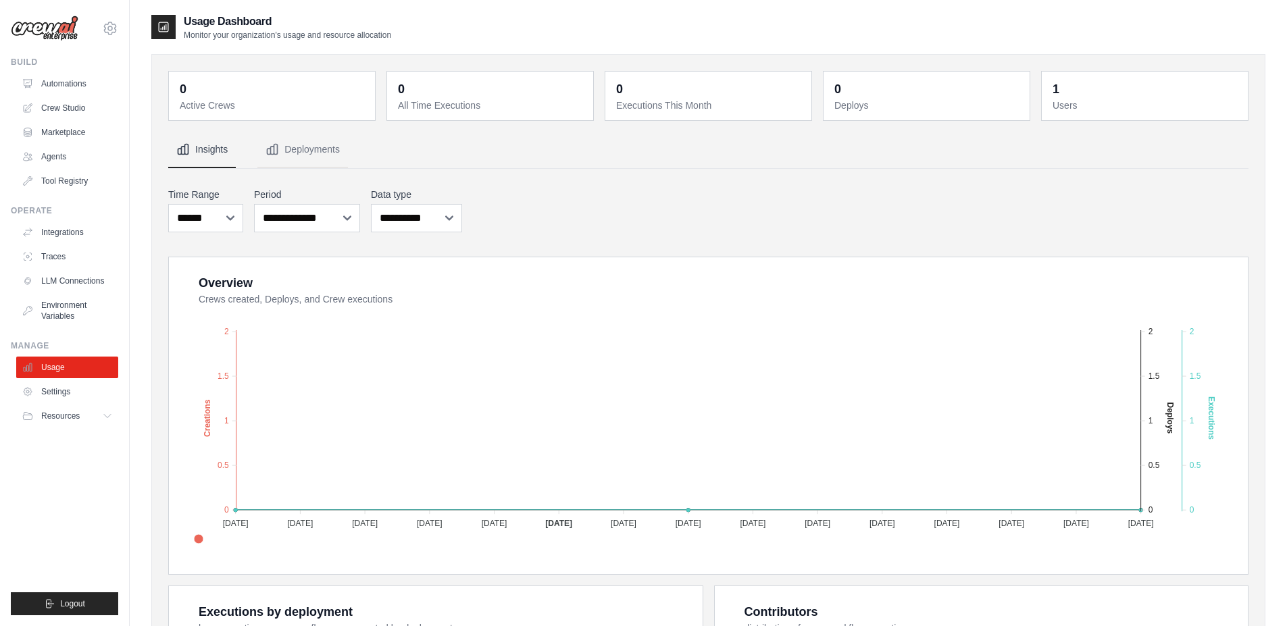  What do you see at coordinates (226, 283) in the screenshot?
I see `div: Overview` at bounding box center [226, 283].